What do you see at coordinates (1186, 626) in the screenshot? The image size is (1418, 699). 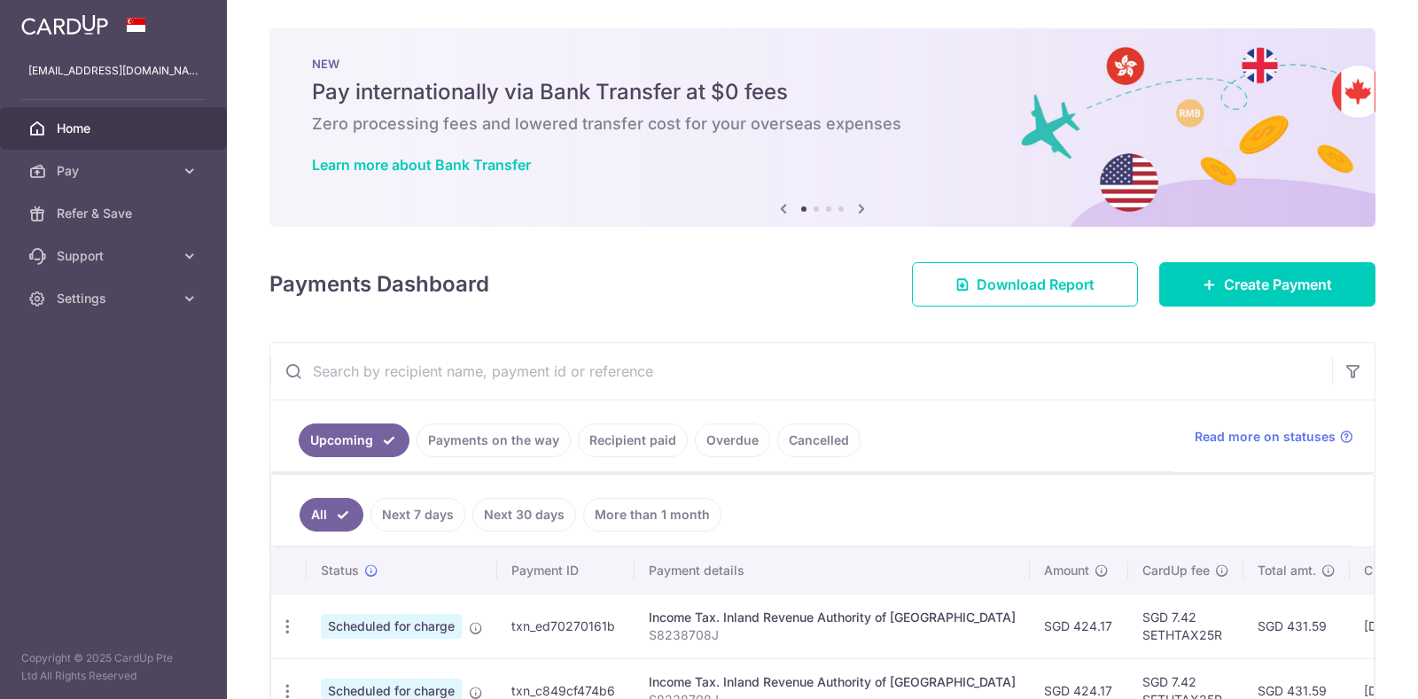 I see `td: SGD 7.42 SETHTAX25R` at bounding box center [1186, 626].